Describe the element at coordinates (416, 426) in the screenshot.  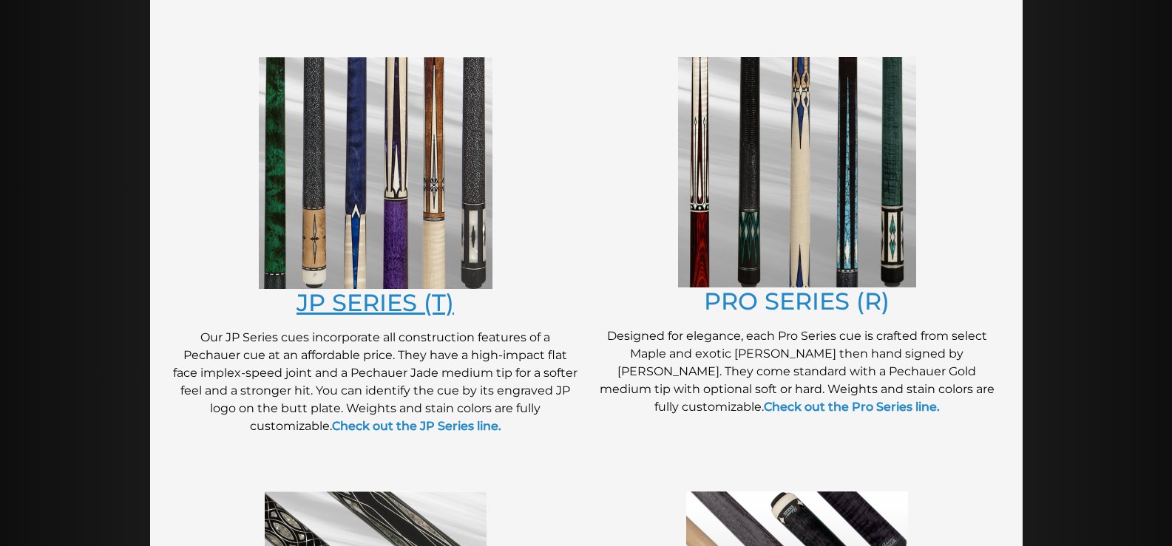
I see `strong: Check out the JP Series line.` at that location.